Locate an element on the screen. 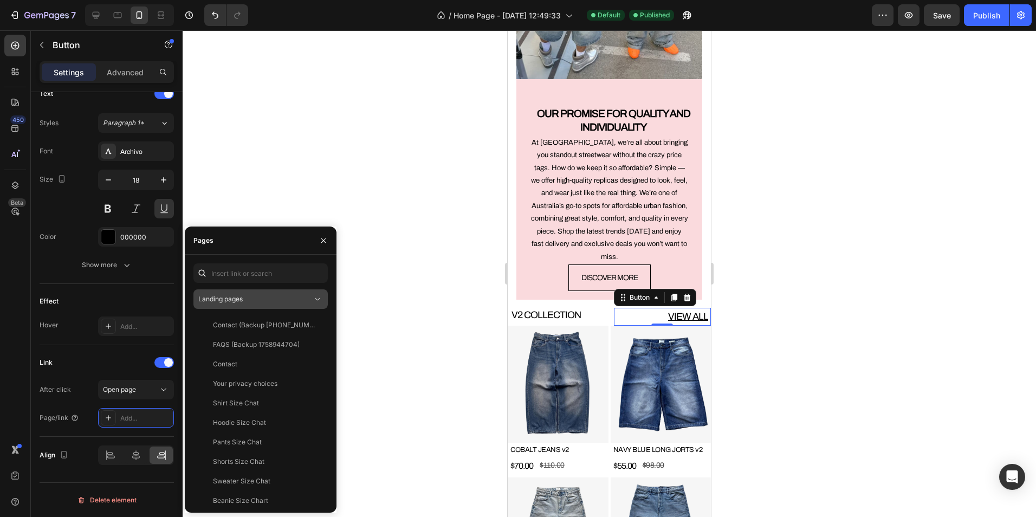 This screenshot has width=1036, height=517. button: Publish is located at coordinates (987, 15).